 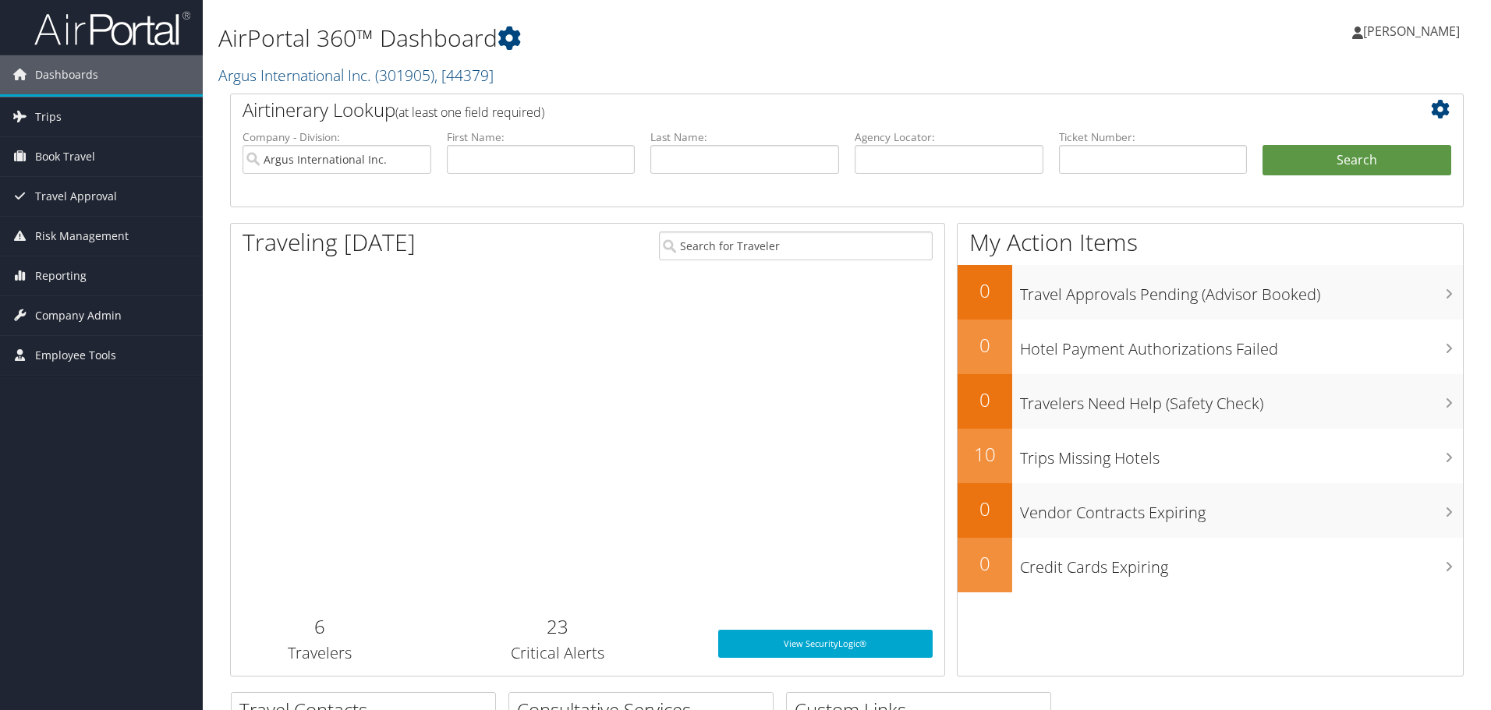 I want to click on a: 0Travelers Need Help (Safety Check), so click(x=1210, y=402).